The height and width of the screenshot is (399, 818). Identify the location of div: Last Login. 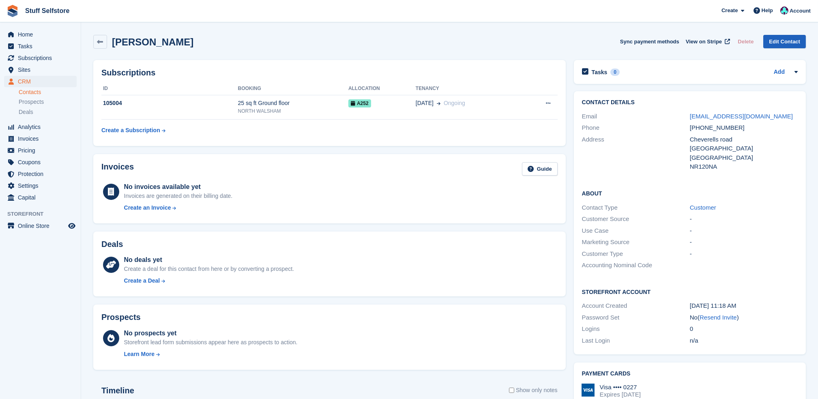
(636, 341).